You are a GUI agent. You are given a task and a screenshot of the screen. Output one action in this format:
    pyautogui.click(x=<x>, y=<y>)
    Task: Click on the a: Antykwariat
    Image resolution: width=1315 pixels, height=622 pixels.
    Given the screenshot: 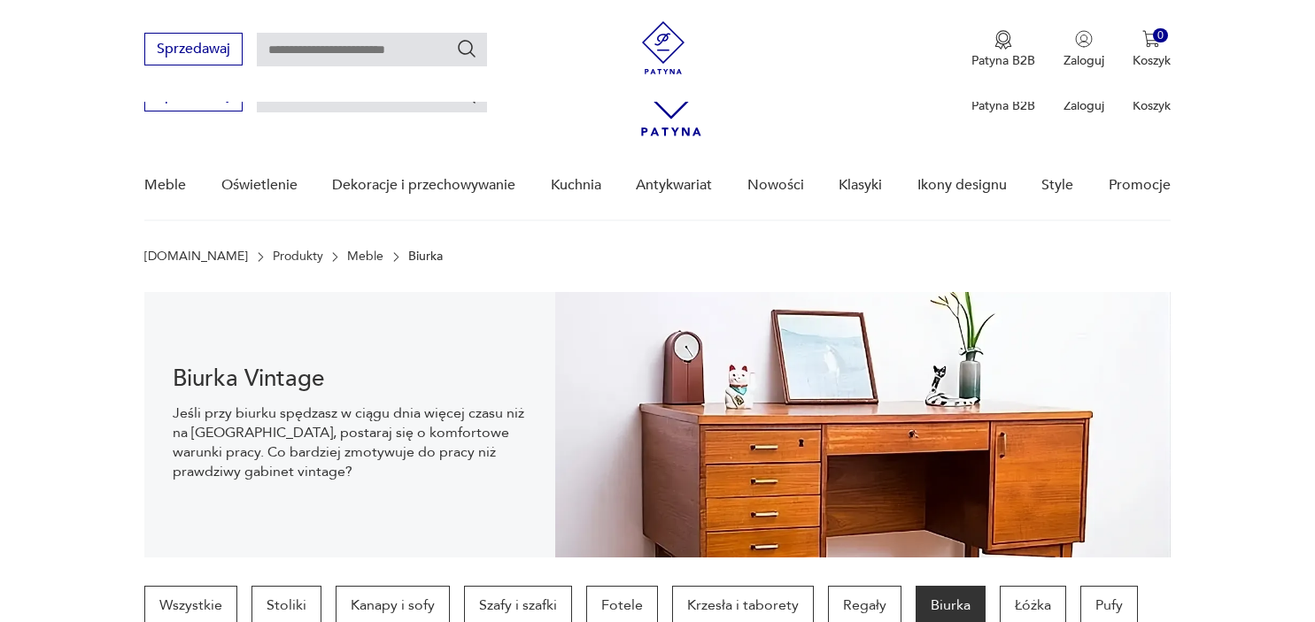 What is the action you would take?
    pyautogui.click(x=674, y=185)
    